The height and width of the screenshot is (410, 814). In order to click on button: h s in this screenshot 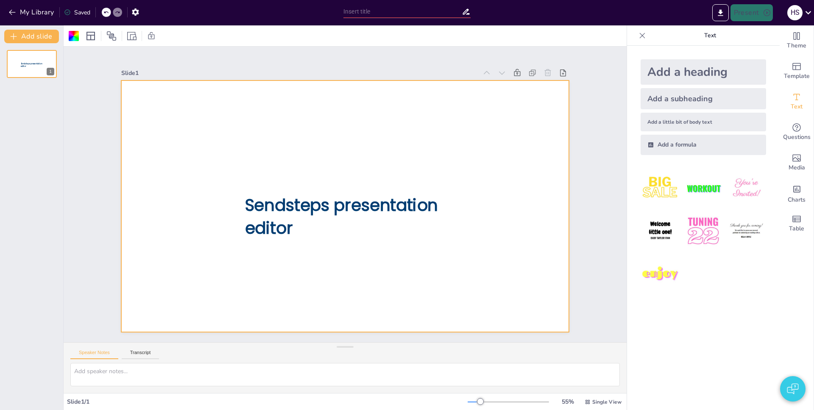, I will do `click(795, 13)`.